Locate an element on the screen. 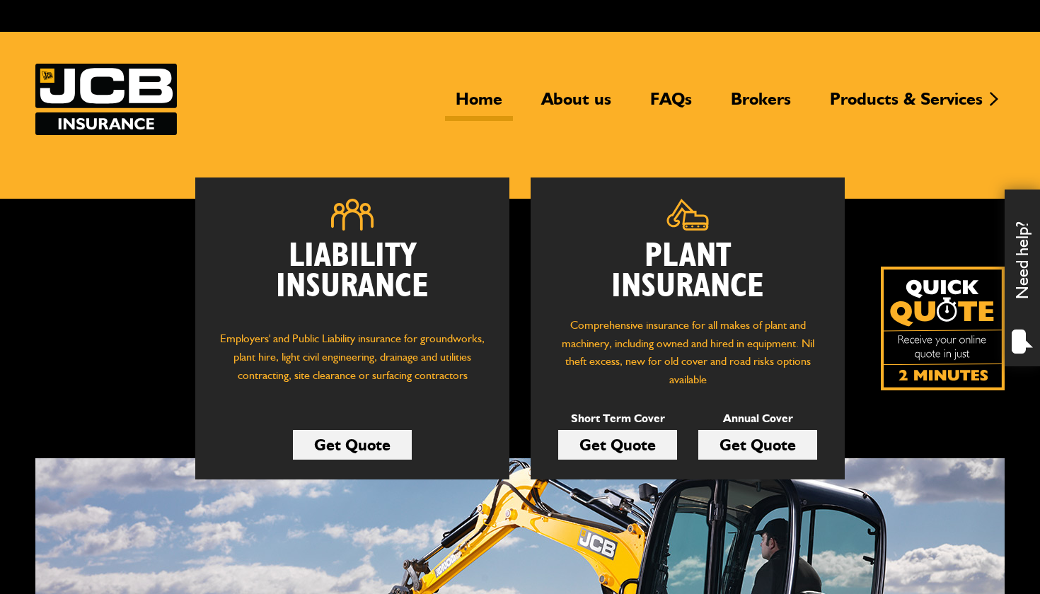 The image size is (1040, 594). p: Annual Cover is located at coordinates (758, 419).